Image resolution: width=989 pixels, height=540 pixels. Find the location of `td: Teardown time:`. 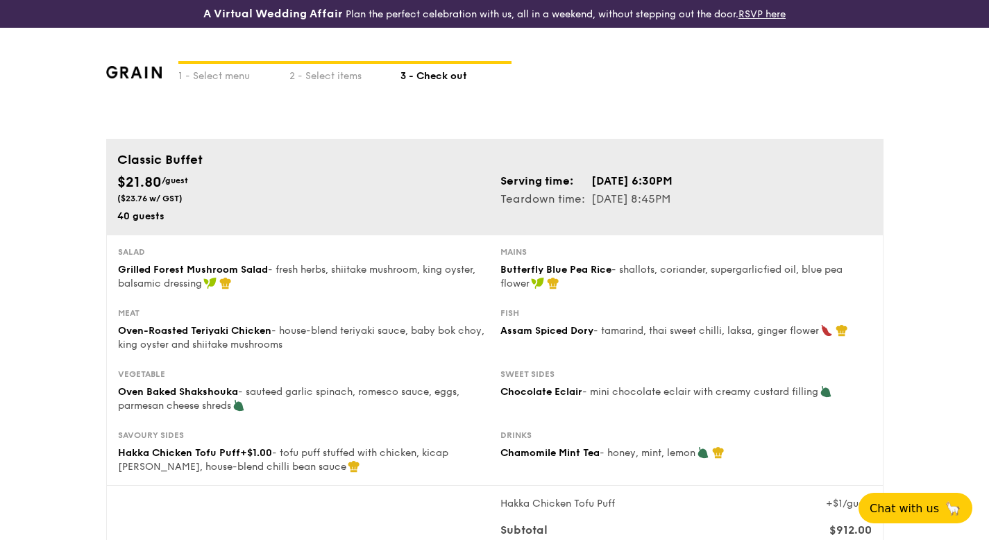

td: Teardown time: is located at coordinates (546, 199).